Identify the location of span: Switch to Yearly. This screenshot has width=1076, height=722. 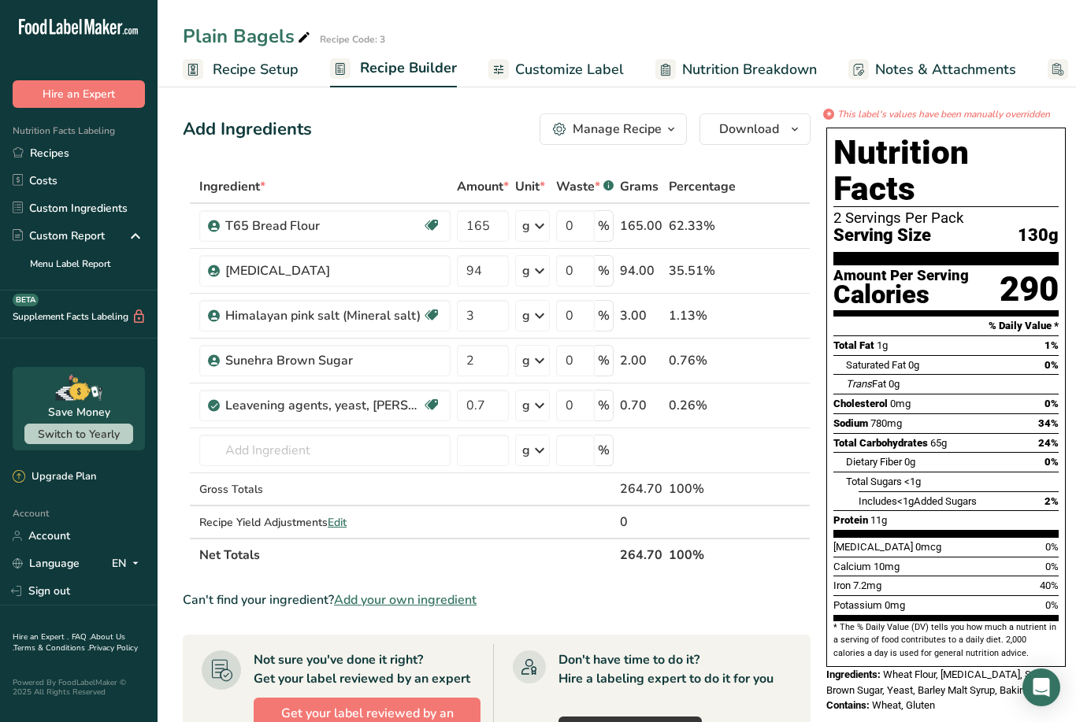
(79, 434).